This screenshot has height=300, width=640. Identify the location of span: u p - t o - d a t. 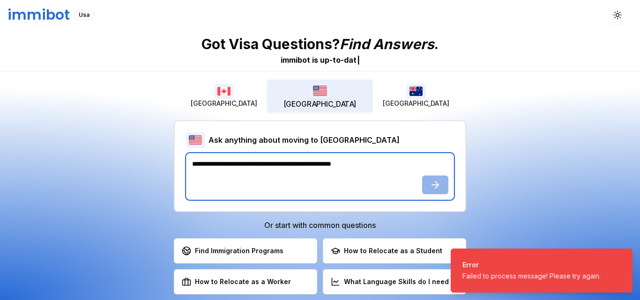
(338, 60).